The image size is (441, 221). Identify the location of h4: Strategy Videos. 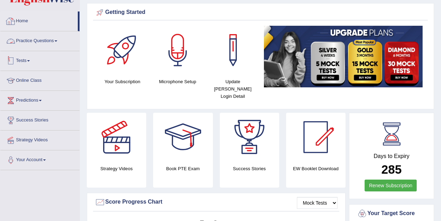
(116, 168).